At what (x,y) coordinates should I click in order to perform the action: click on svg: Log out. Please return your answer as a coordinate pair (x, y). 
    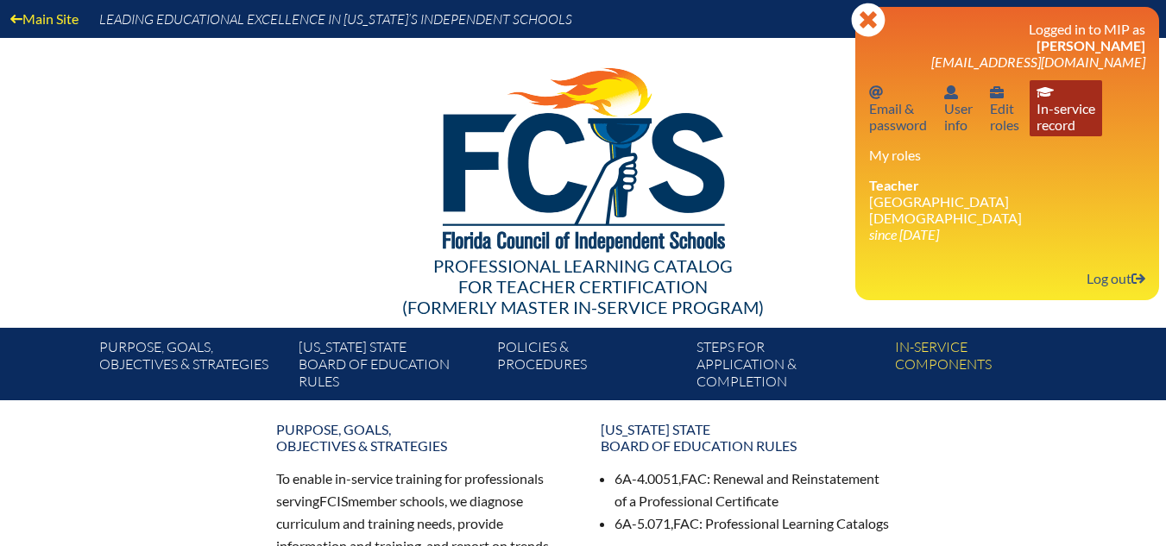
    Looking at the image, I should click on (1138, 279).